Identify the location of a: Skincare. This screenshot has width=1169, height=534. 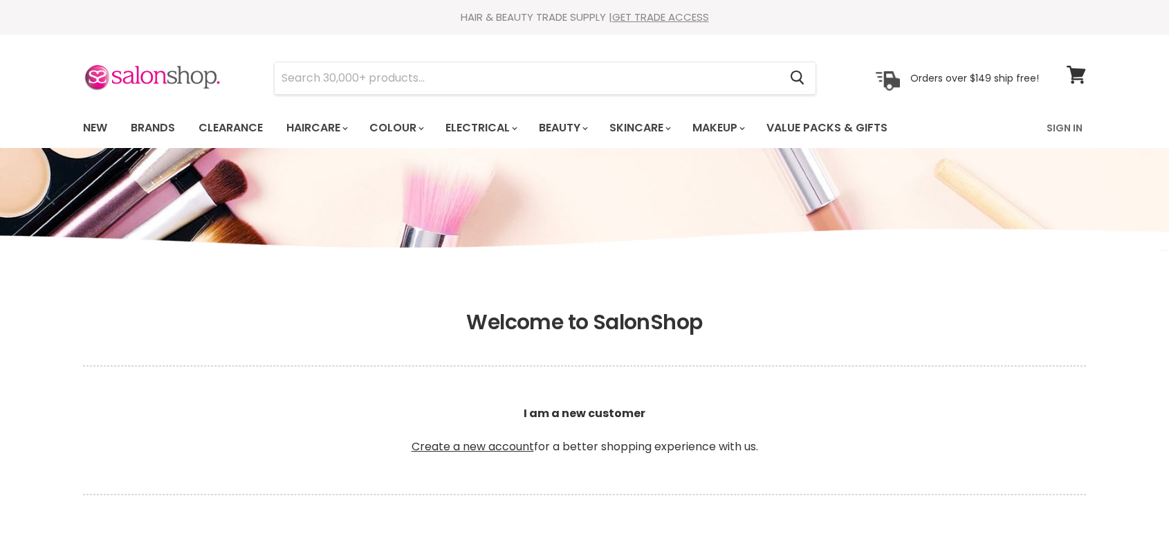
(639, 128).